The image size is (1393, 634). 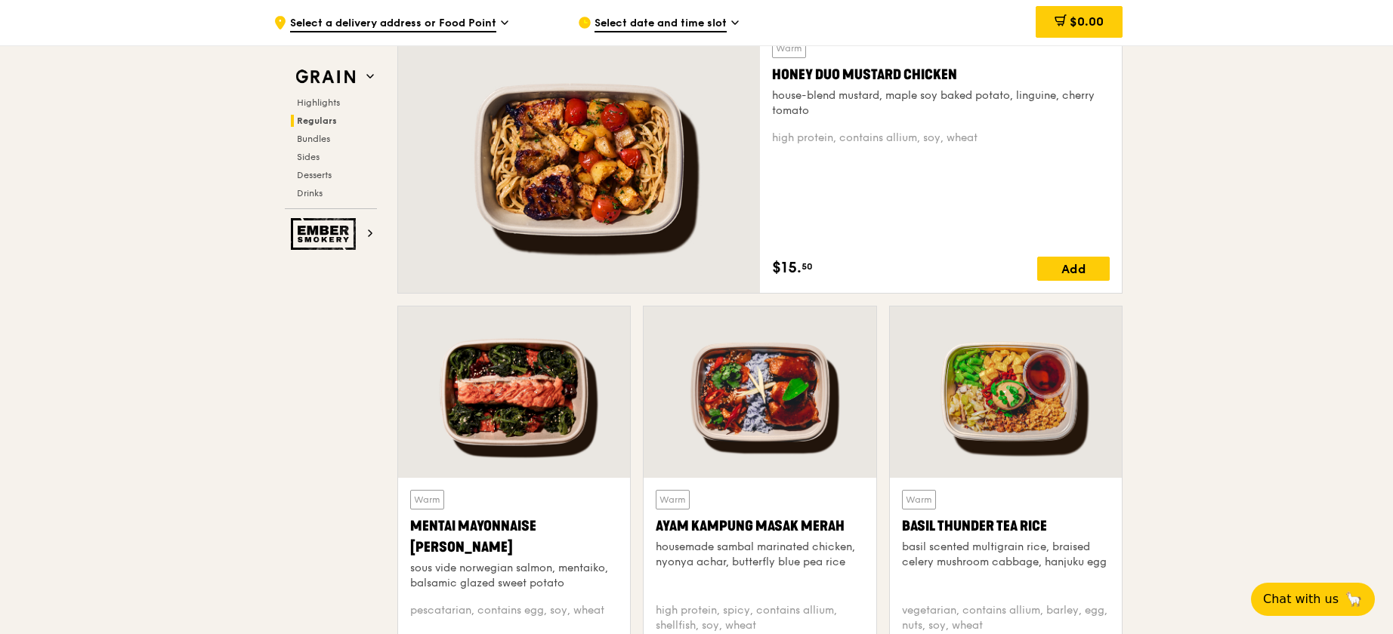 What do you see at coordinates (514, 618) in the screenshot?
I see `div: pescatarian, contains egg, soy, wheat` at bounding box center [514, 618].